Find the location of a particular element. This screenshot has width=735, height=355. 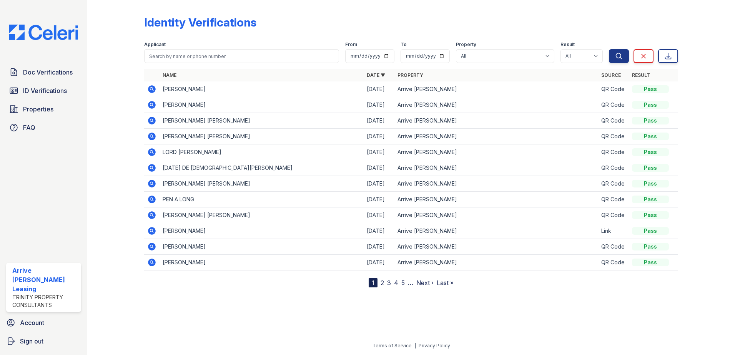

a: Next › is located at coordinates (425, 283).